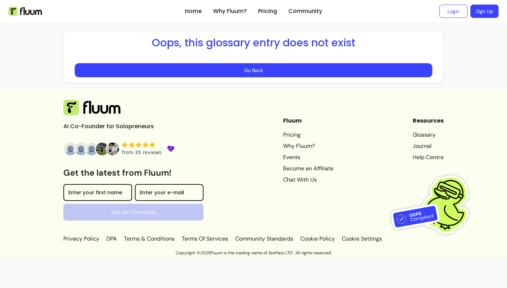  I want to click on a: Chat With Us, so click(308, 180).